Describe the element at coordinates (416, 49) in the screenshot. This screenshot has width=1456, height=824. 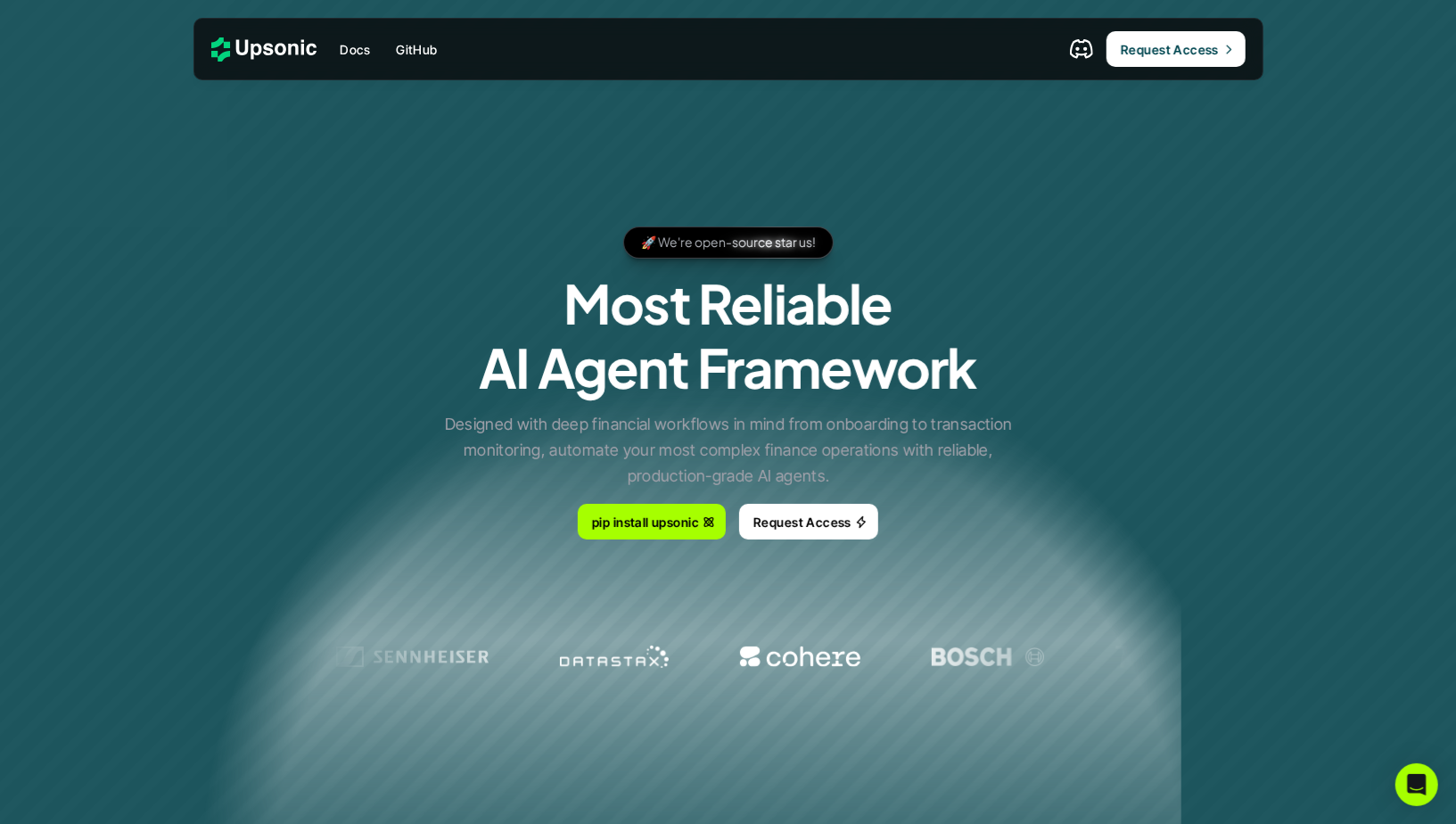
I see `p: GitHub` at that location.